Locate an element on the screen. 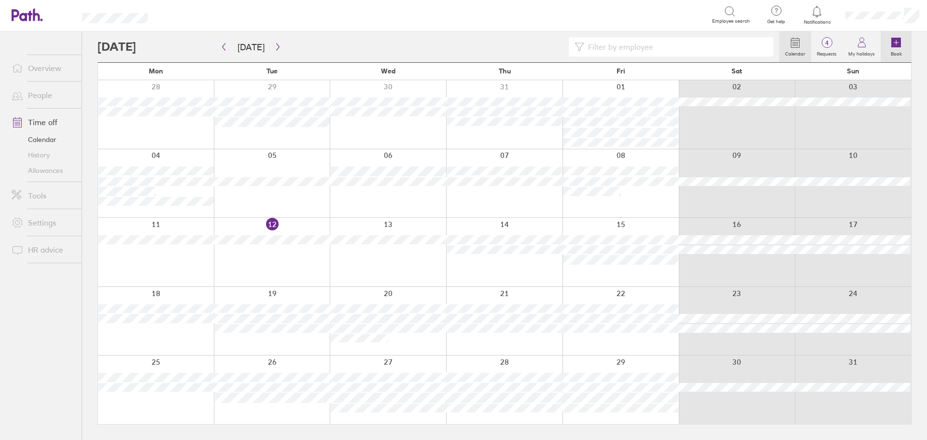 The width and height of the screenshot is (927, 440). span: Get help is located at coordinates (776, 22).